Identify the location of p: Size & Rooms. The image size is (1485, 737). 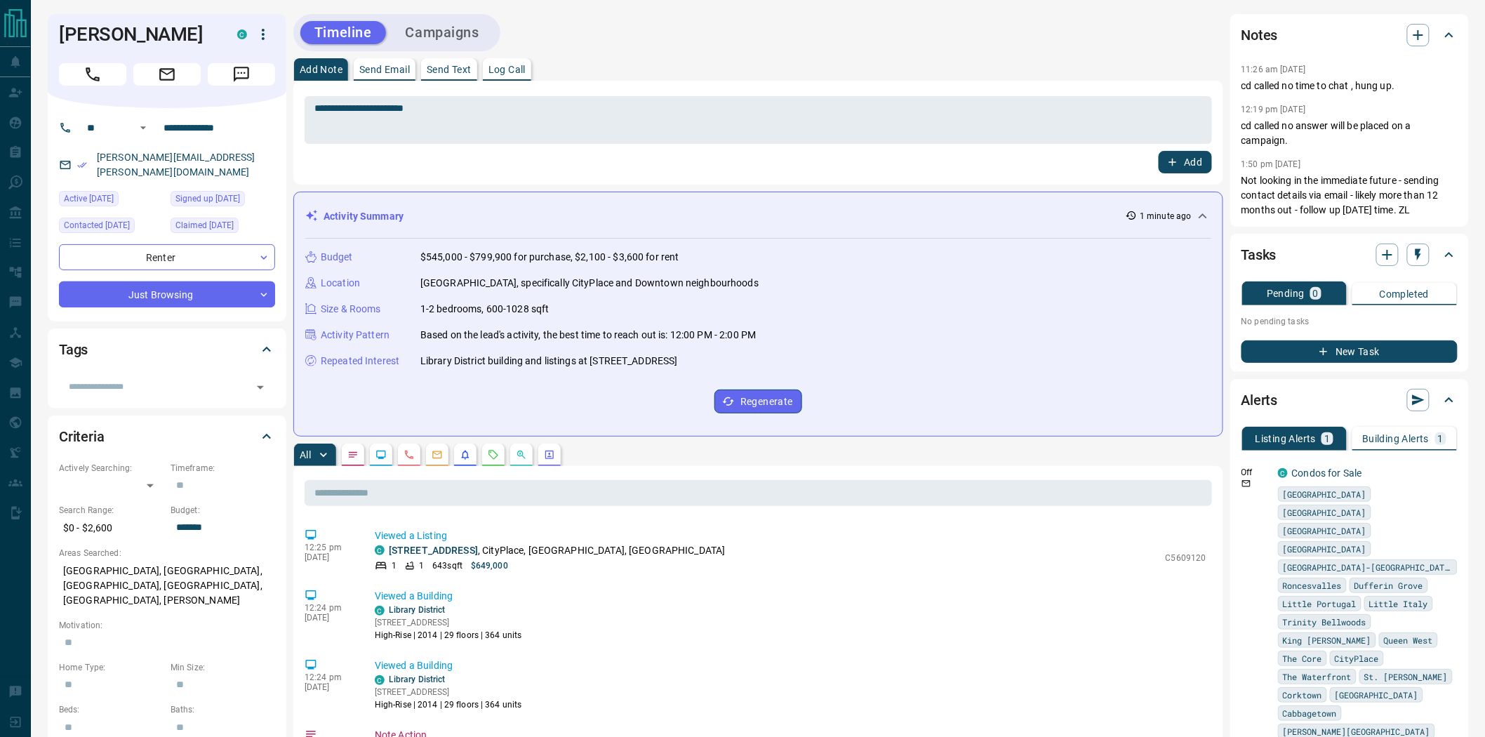
(351, 309).